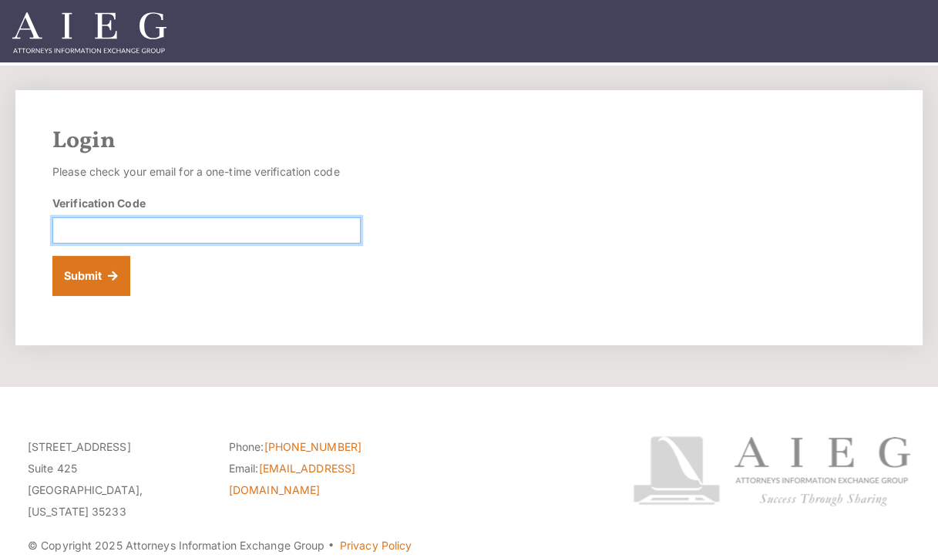 This screenshot has height=558, width=938. Describe the element at coordinates (318, 546) in the screenshot. I see `p: © Copyright 2025 Attorneys Information Exchange Group` at that location.